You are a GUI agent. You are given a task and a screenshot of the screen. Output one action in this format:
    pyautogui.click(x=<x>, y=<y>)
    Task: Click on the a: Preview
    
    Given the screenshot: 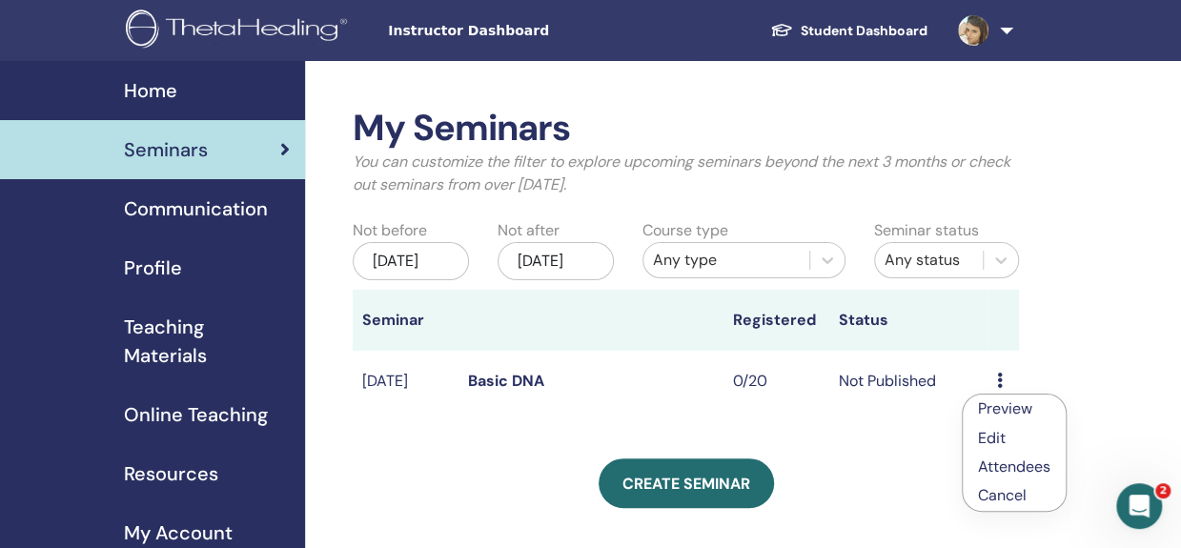 What is the action you would take?
    pyautogui.click(x=1004, y=408)
    